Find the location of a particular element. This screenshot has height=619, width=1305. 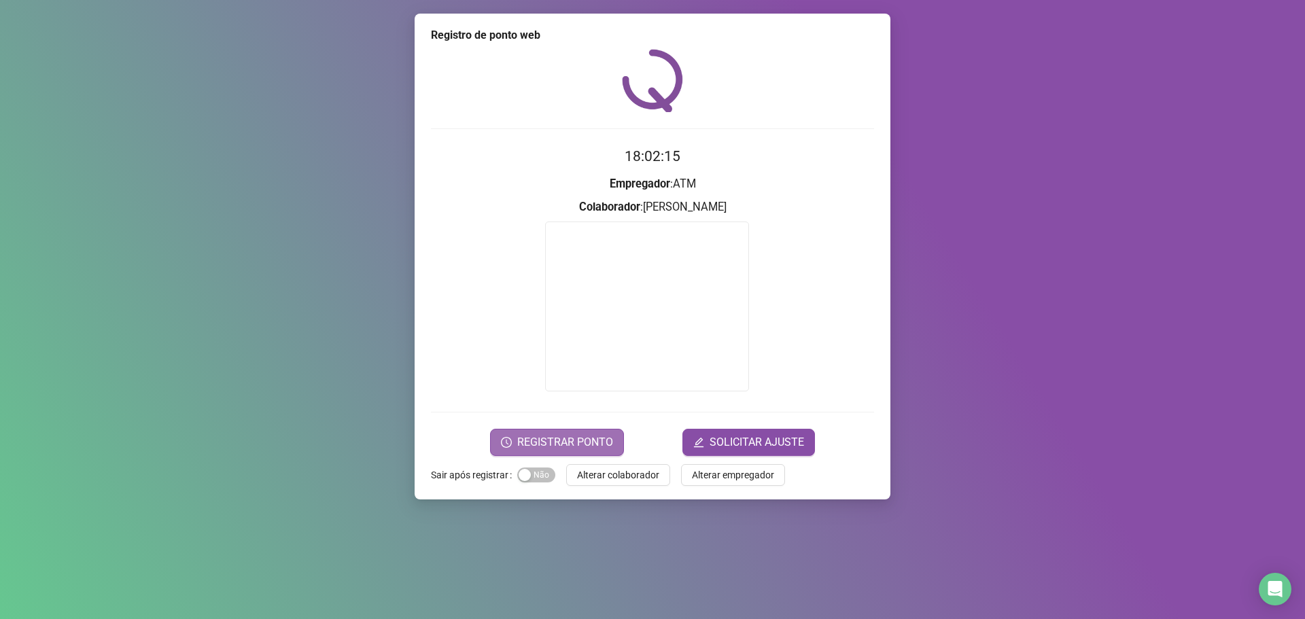

time: 18:02:15 is located at coordinates (652, 156).